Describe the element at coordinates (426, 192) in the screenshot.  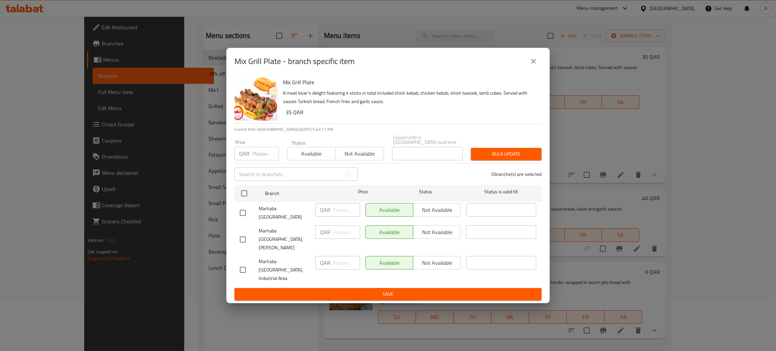
I see `span: Status` at that location.